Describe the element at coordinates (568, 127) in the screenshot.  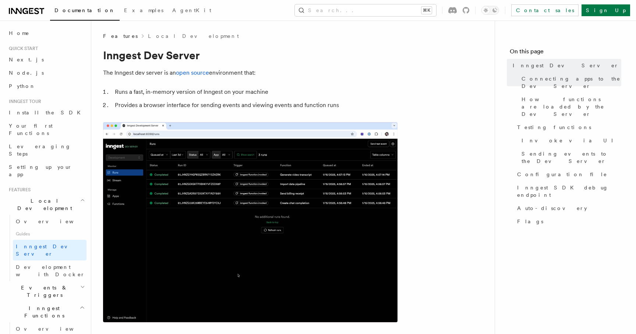
I see `a: Testing functions` at that location.